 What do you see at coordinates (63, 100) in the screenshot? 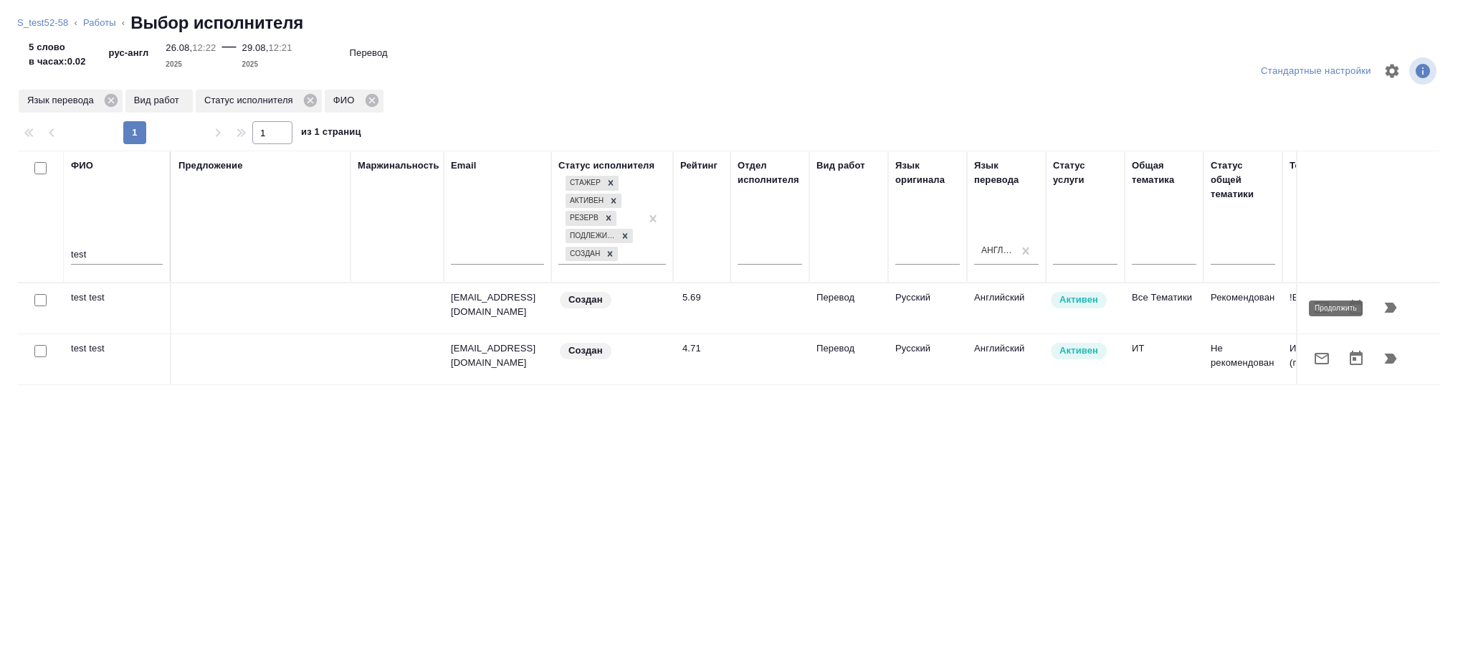
I see `p: Язык перевода` at bounding box center [63, 100].